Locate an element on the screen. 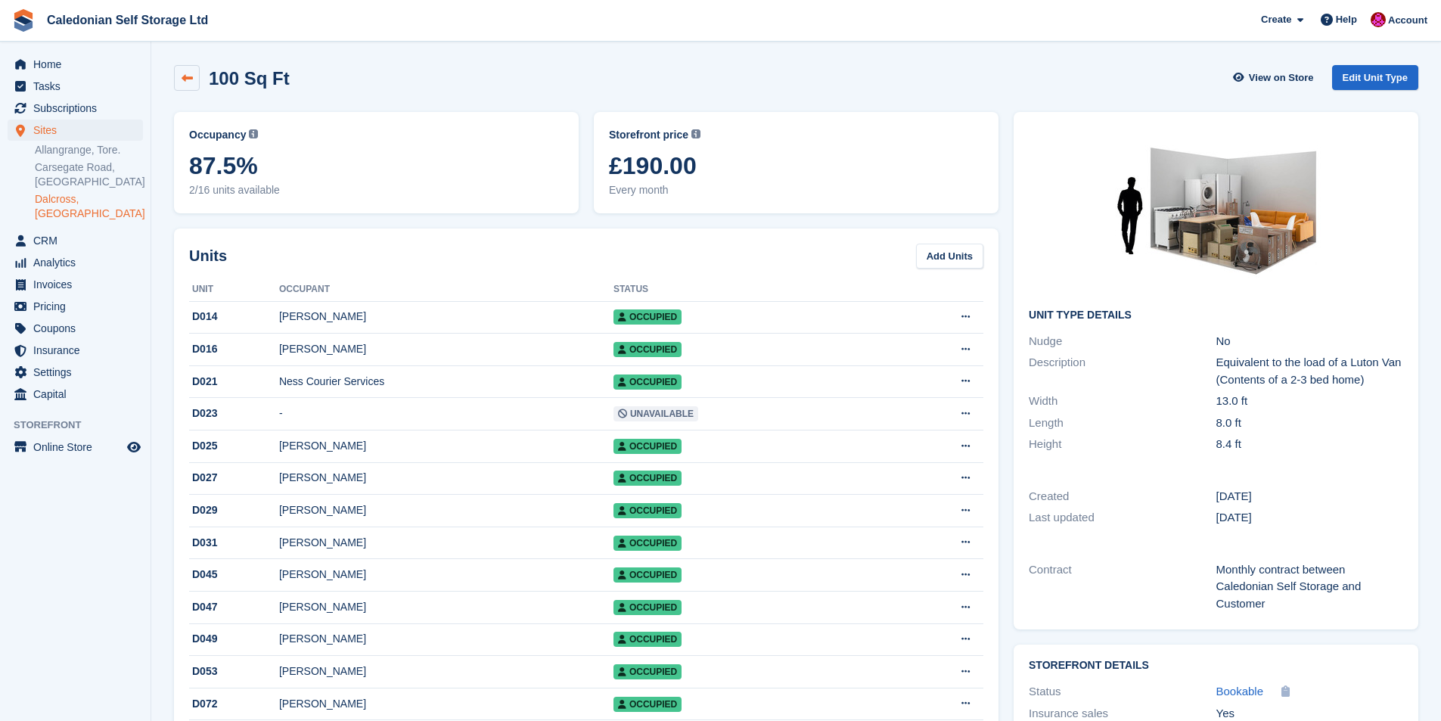 This screenshot has height=721, width=1441. div: Height is located at coordinates (1122, 444).